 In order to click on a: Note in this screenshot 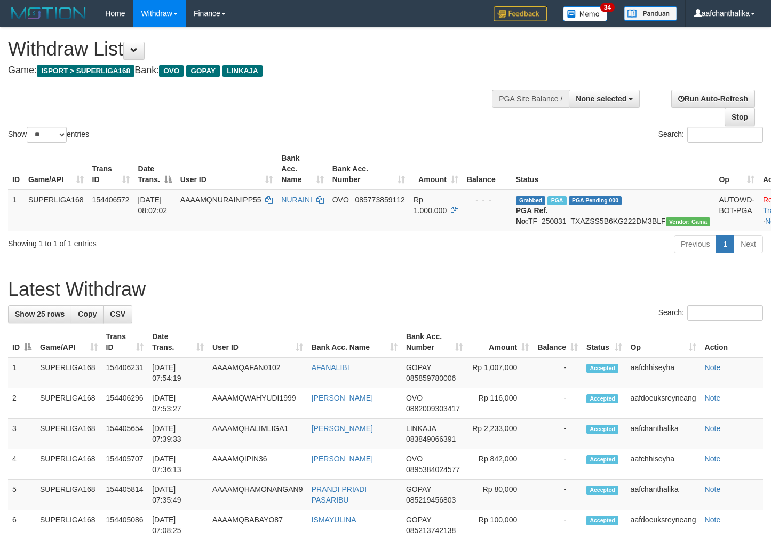, I will do `click(713, 428)`.